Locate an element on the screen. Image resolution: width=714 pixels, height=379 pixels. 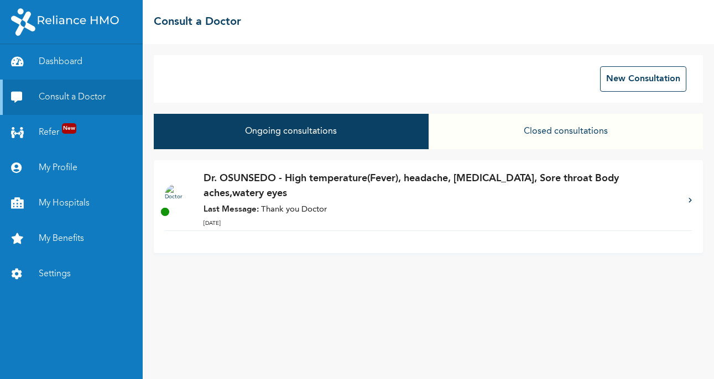
img: RelianceHMO's Logo is located at coordinates (65, 22).